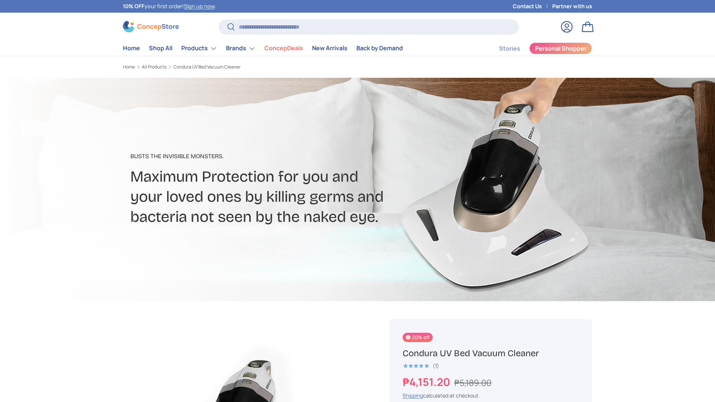  I want to click on a: Personal Shopper, so click(561, 48).